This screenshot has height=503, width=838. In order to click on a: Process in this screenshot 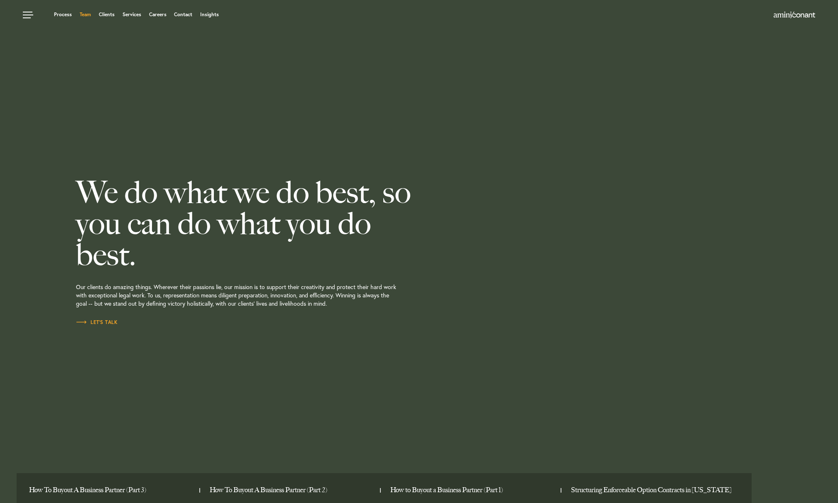, I will do `click(63, 15)`.